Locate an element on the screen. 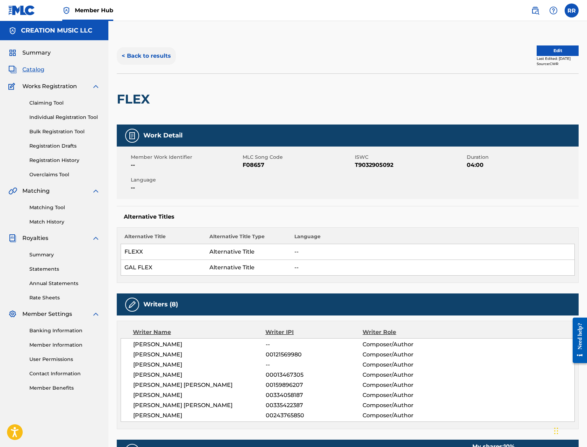  a: Contact Information is located at coordinates (65, 373).